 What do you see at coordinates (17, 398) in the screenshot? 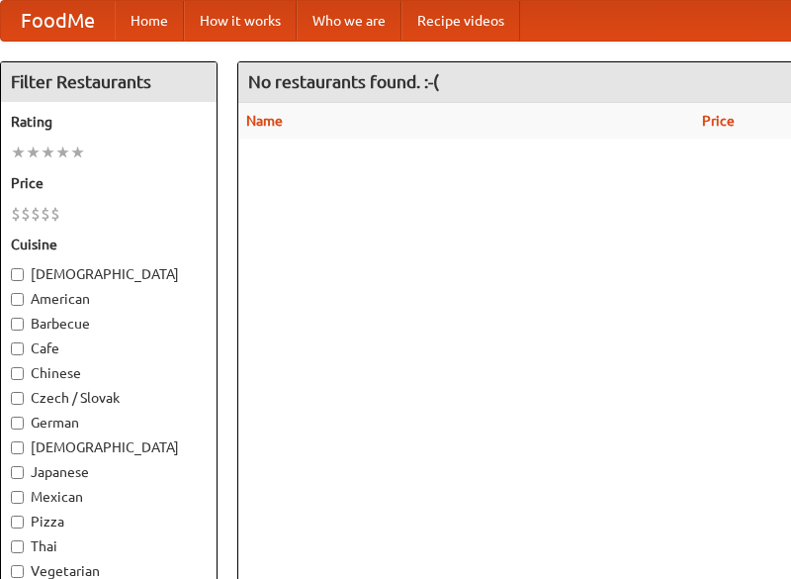
I see `input: Czech / Slovak` at bounding box center [17, 398].